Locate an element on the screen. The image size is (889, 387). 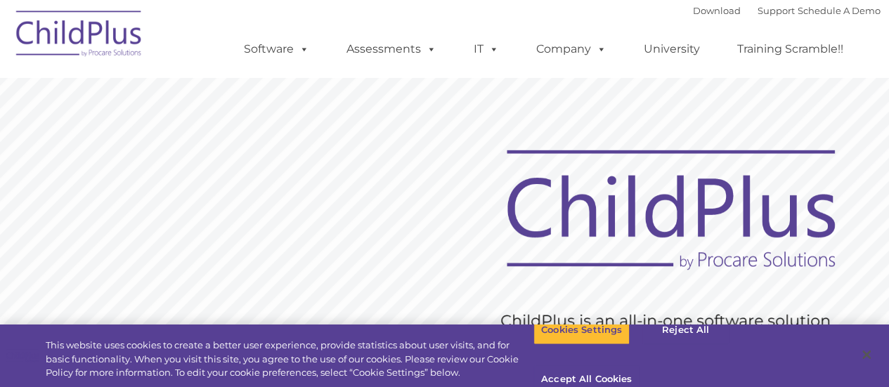
button: Reject All is located at coordinates (685, 330).